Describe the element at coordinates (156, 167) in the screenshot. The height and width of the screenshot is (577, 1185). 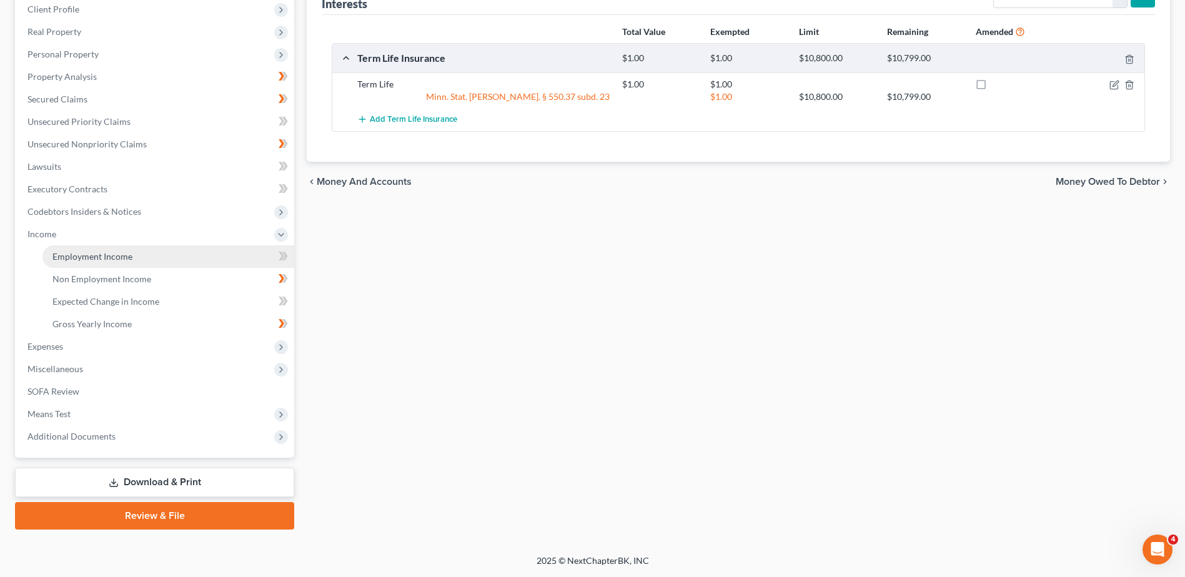
I see `a: Lawsuits` at that location.